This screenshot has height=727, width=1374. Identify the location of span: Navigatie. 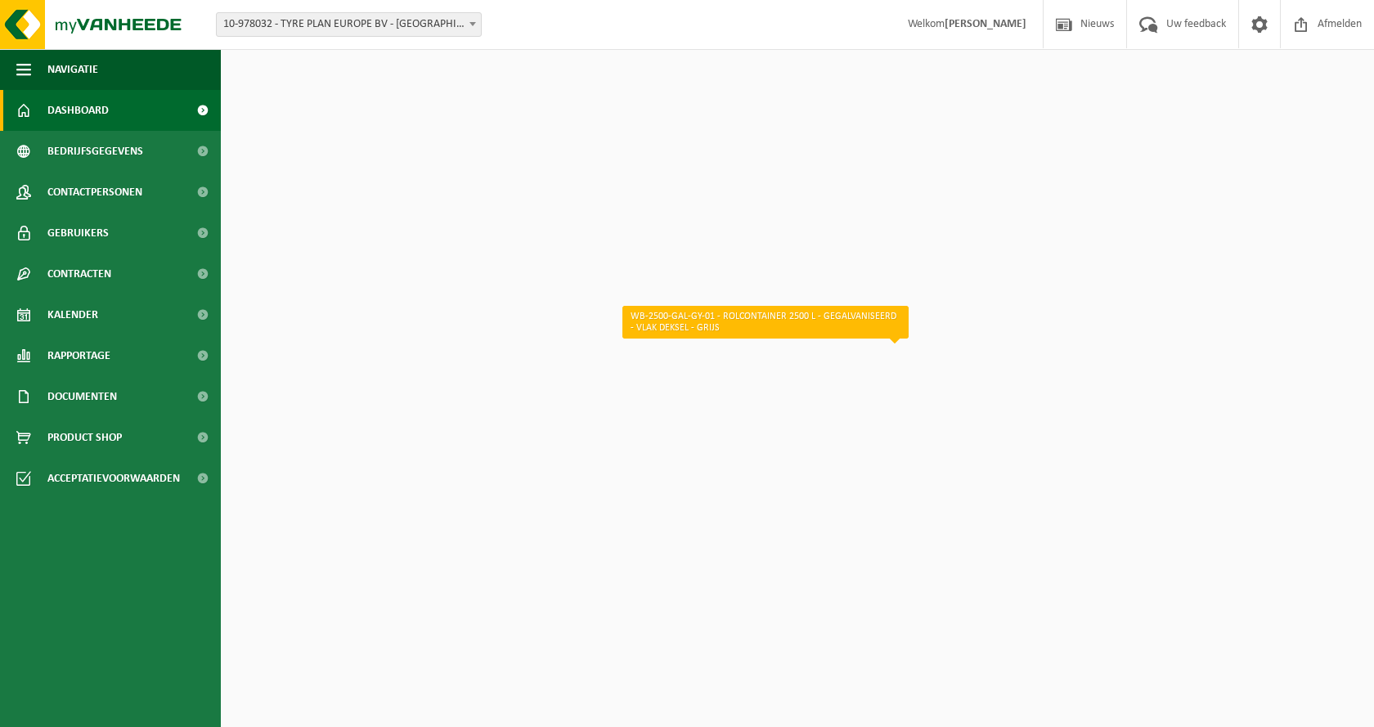
(73, 70).